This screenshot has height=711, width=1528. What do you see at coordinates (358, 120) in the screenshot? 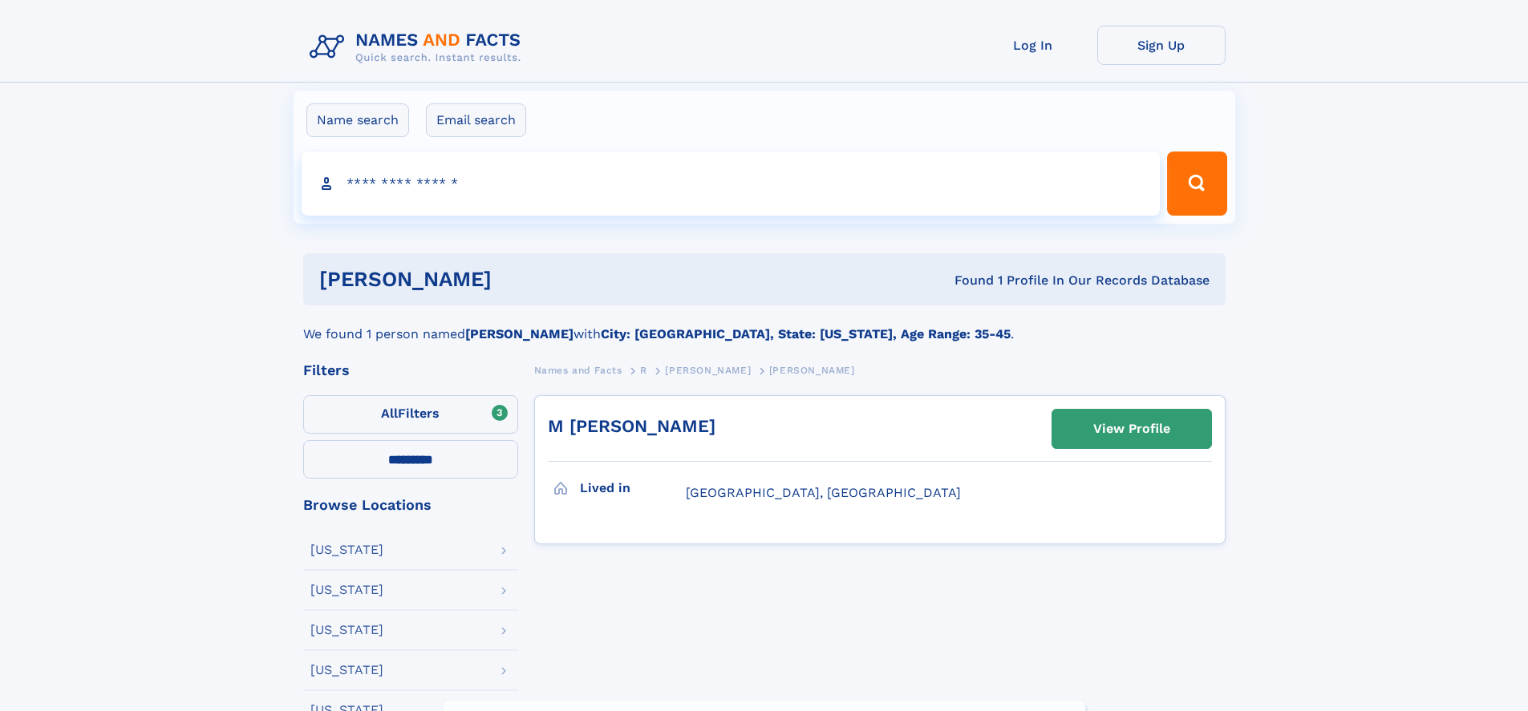
I see `label: Name search` at bounding box center [358, 120].